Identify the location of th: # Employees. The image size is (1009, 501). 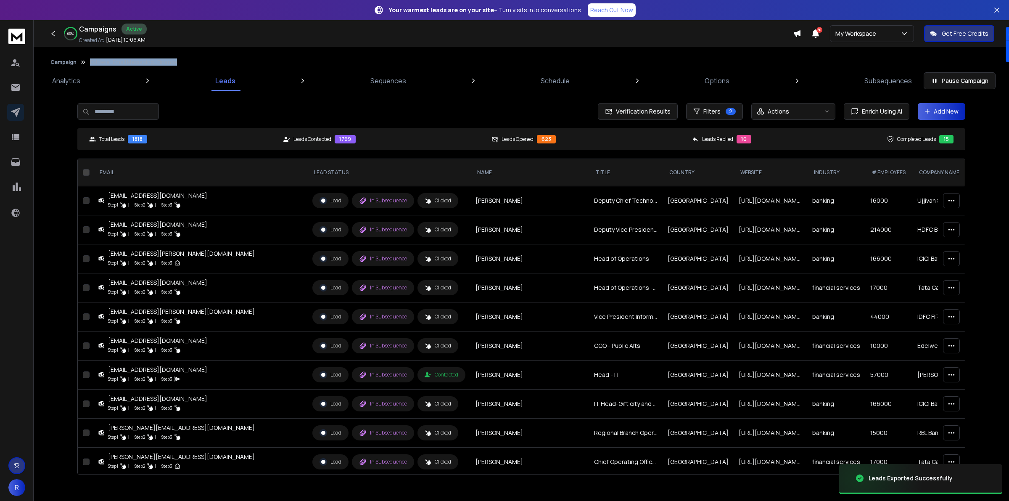
(888, 172).